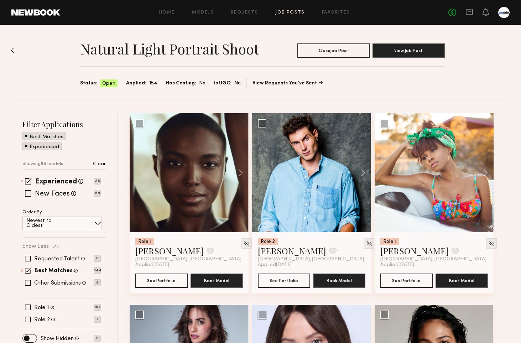 The width and height of the screenshot is (521, 343). What do you see at coordinates (52, 194) in the screenshot?
I see `label: New Faces` at bounding box center [52, 194].